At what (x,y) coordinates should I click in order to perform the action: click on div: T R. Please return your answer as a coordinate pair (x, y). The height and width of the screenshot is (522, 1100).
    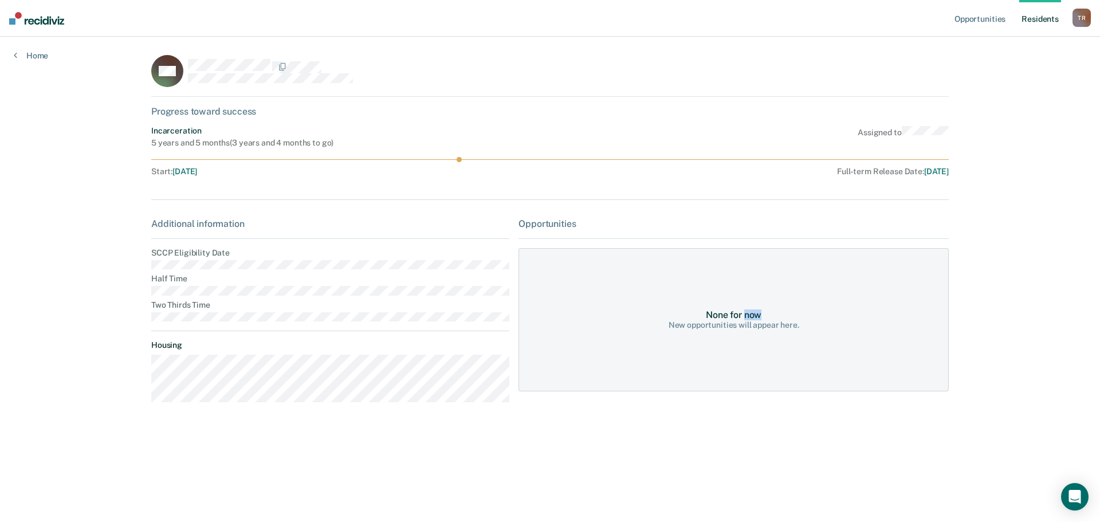
    Looking at the image, I should click on (1081, 18).